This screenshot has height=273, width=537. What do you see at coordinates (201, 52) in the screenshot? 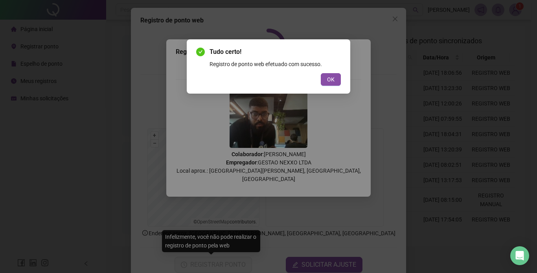
I see `span: check-circle` at bounding box center [201, 52].